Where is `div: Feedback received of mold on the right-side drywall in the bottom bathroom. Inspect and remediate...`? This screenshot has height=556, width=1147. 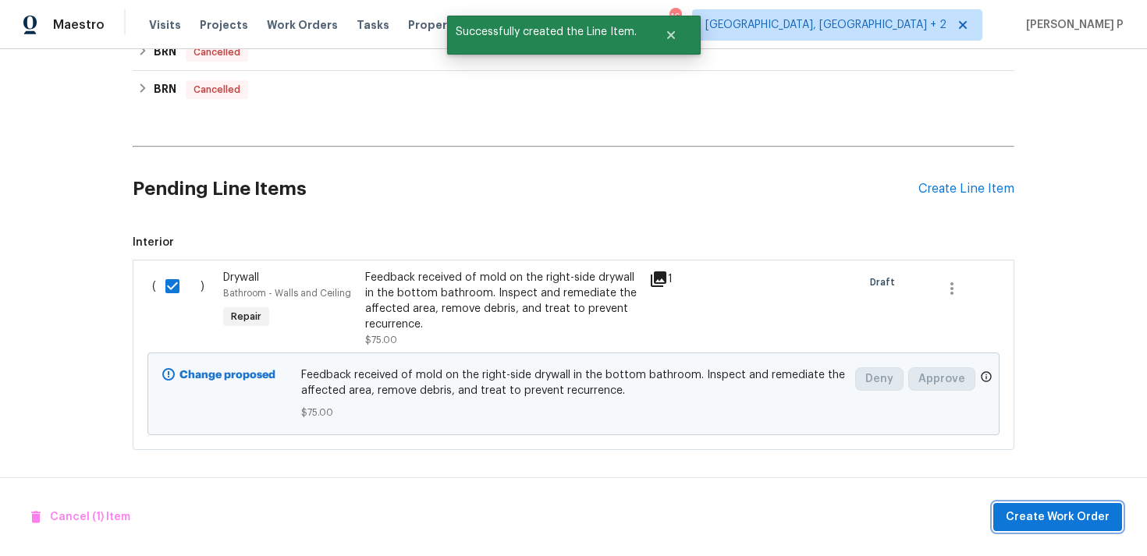
div: Feedback received of mold on the right-side drywall in the bottom bathroom. Inspect and remediate... is located at coordinates (502, 301).